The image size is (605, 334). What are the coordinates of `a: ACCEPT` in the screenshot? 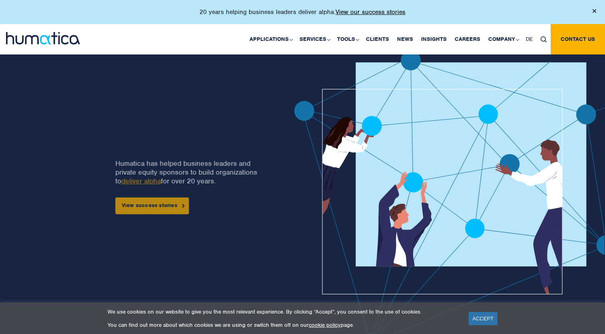 It's located at (483, 318).